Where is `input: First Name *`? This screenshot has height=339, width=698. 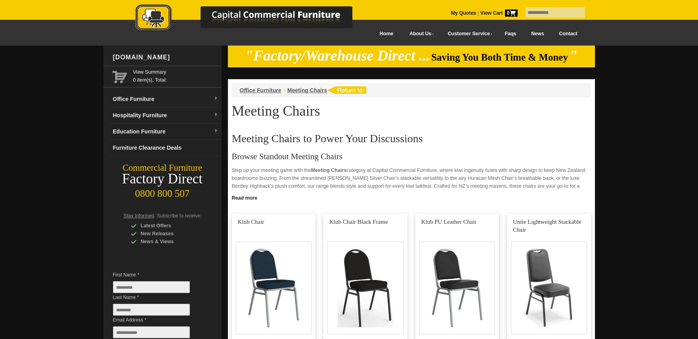
input: First Name * is located at coordinates (151, 287).